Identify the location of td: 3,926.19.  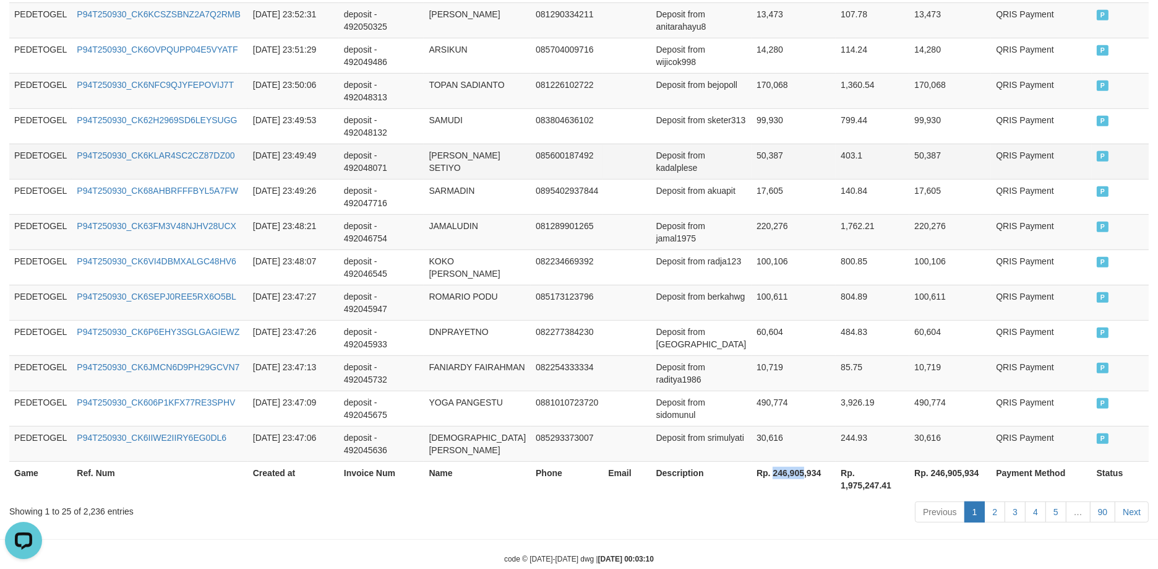
(873, 408).